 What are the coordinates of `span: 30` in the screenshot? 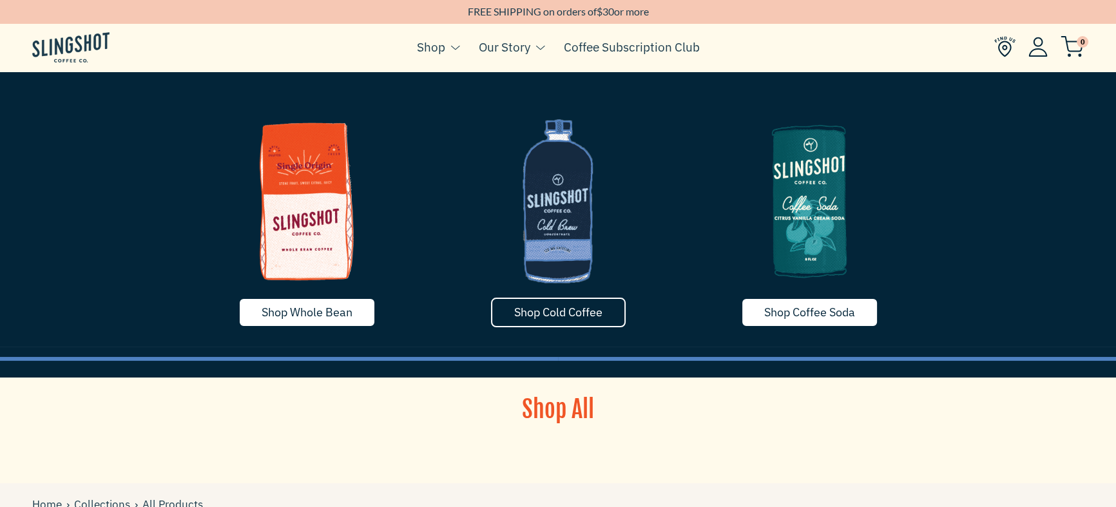 It's located at (608, 11).